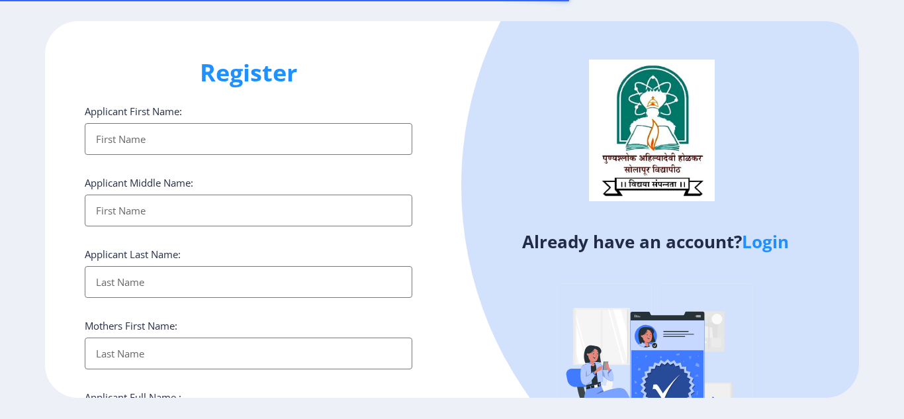 The width and height of the screenshot is (904, 419). I want to click on label: Applicant Last Name:, so click(132, 254).